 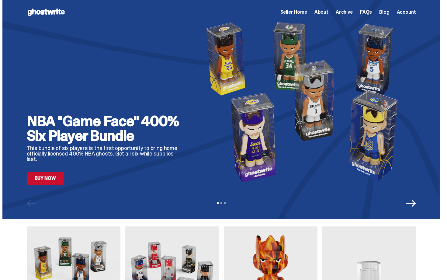 What do you see at coordinates (45, 178) in the screenshot?
I see `a: Buy Now` at bounding box center [45, 178].